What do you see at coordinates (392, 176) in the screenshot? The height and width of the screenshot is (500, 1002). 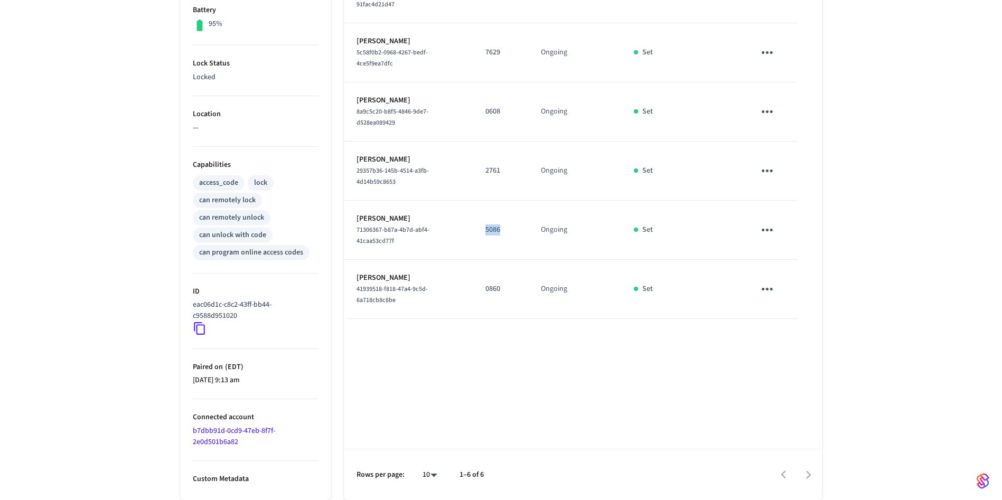 I see `span: 29357b36-145b-4514-a3fb-4d14b59c8653` at bounding box center [392, 176].